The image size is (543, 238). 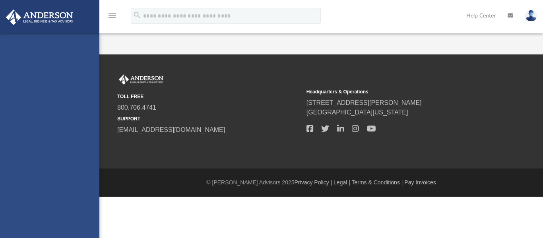 I want to click on a: Pay Invoices, so click(x=419, y=182).